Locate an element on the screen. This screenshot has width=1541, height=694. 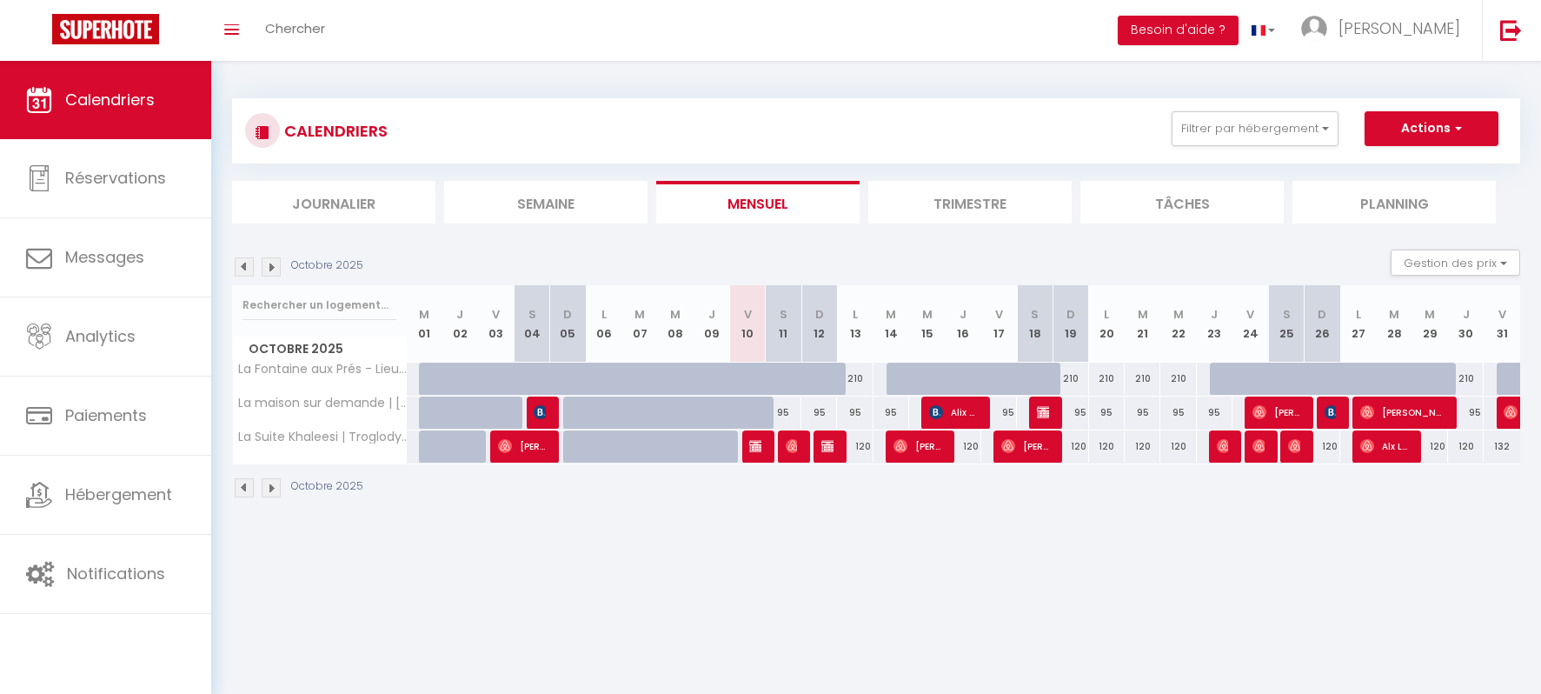
th: 27 is located at coordinates (1358, 323).